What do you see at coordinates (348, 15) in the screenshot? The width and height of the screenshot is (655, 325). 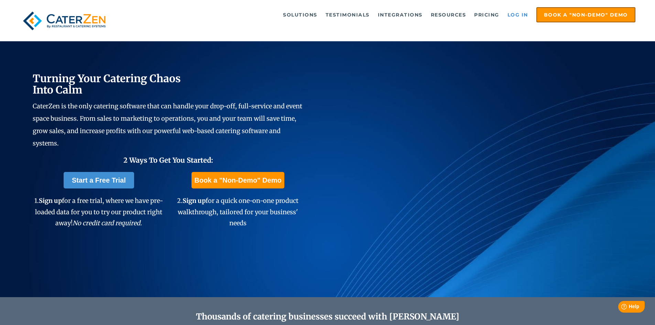 I see `a: Testimonials` at bounding box center [348, 15].